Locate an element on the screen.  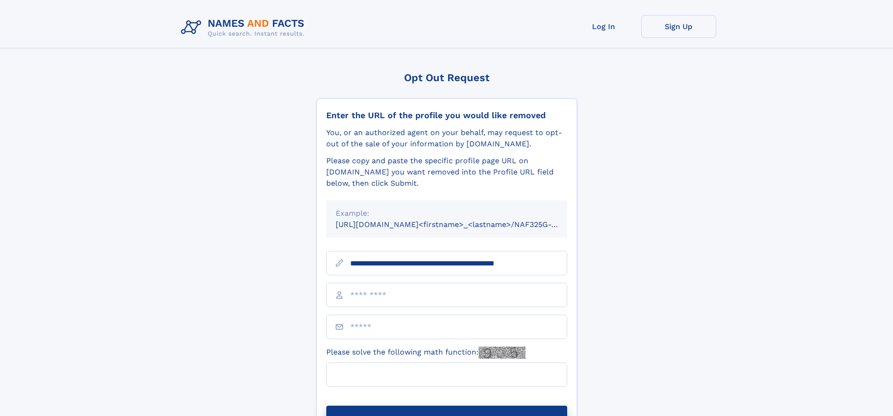
a: Sign Up is located at coordinates (679, 26).